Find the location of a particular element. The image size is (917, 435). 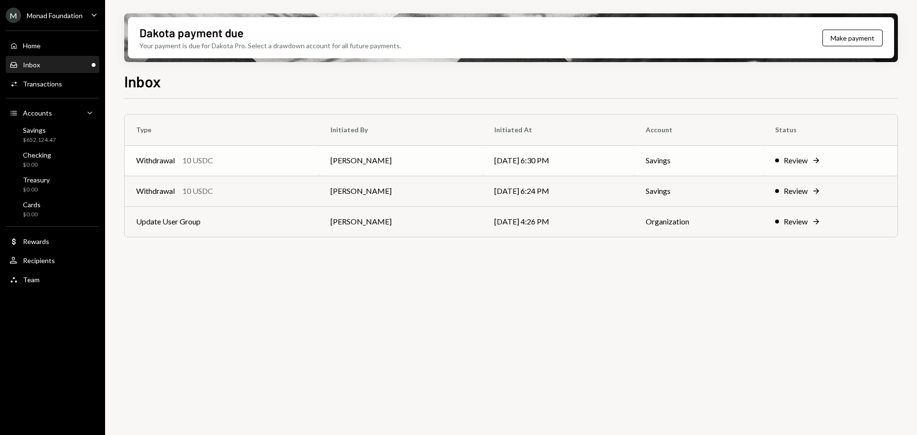

a: Treasury$0.00 is located at coordinates (53, 184).